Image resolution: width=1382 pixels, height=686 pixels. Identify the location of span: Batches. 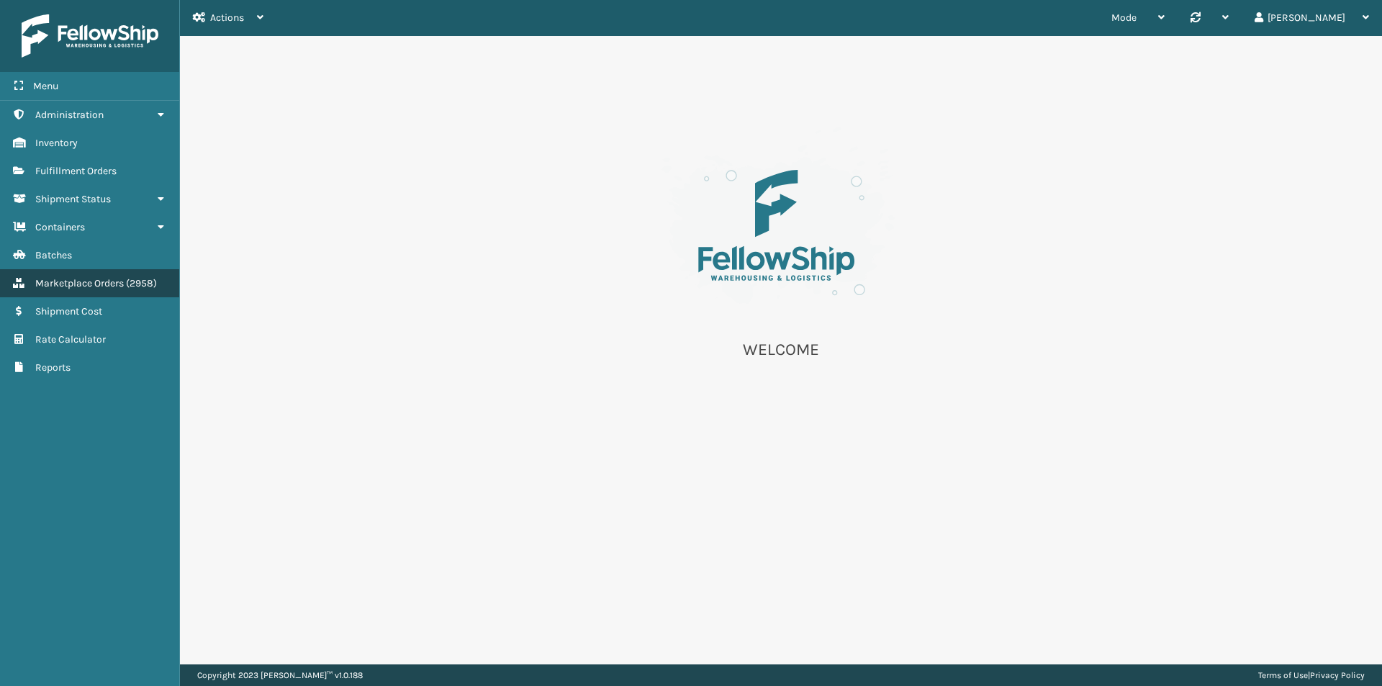
(53, 255).